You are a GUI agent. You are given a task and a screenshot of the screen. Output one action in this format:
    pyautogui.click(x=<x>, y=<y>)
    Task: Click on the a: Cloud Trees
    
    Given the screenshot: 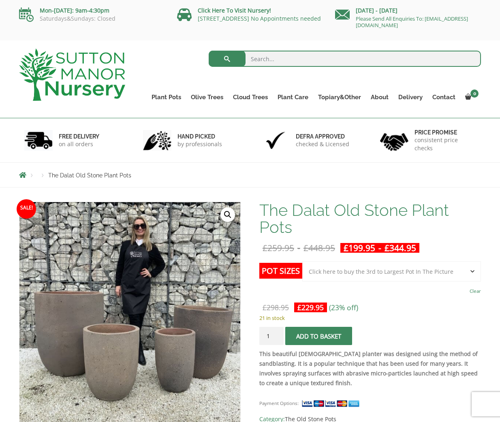 What is the action you would take?
    pyautogui.click(x=250, y=97)
    